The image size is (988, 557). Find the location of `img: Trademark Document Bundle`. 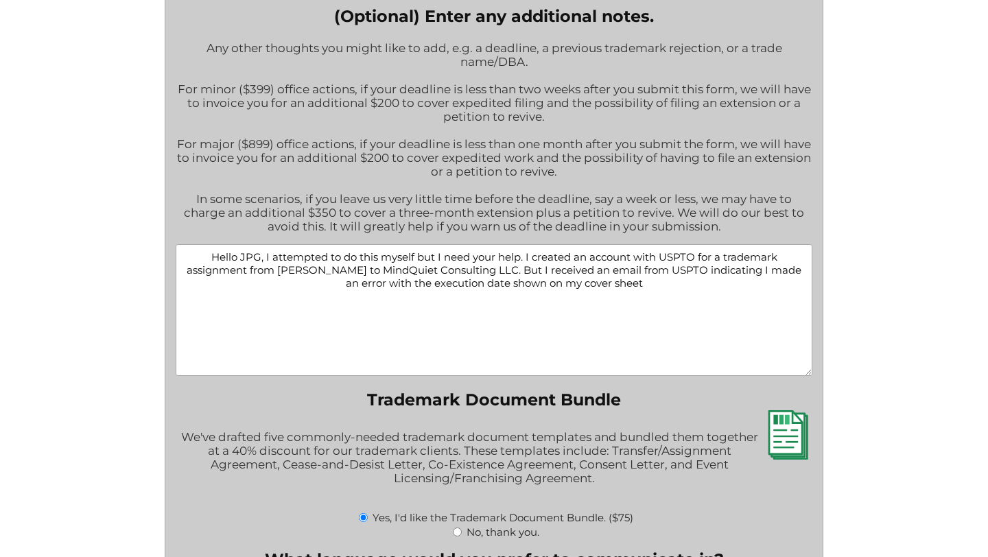

img: Trademark Document Bundle is located at coordinates (787, 435).